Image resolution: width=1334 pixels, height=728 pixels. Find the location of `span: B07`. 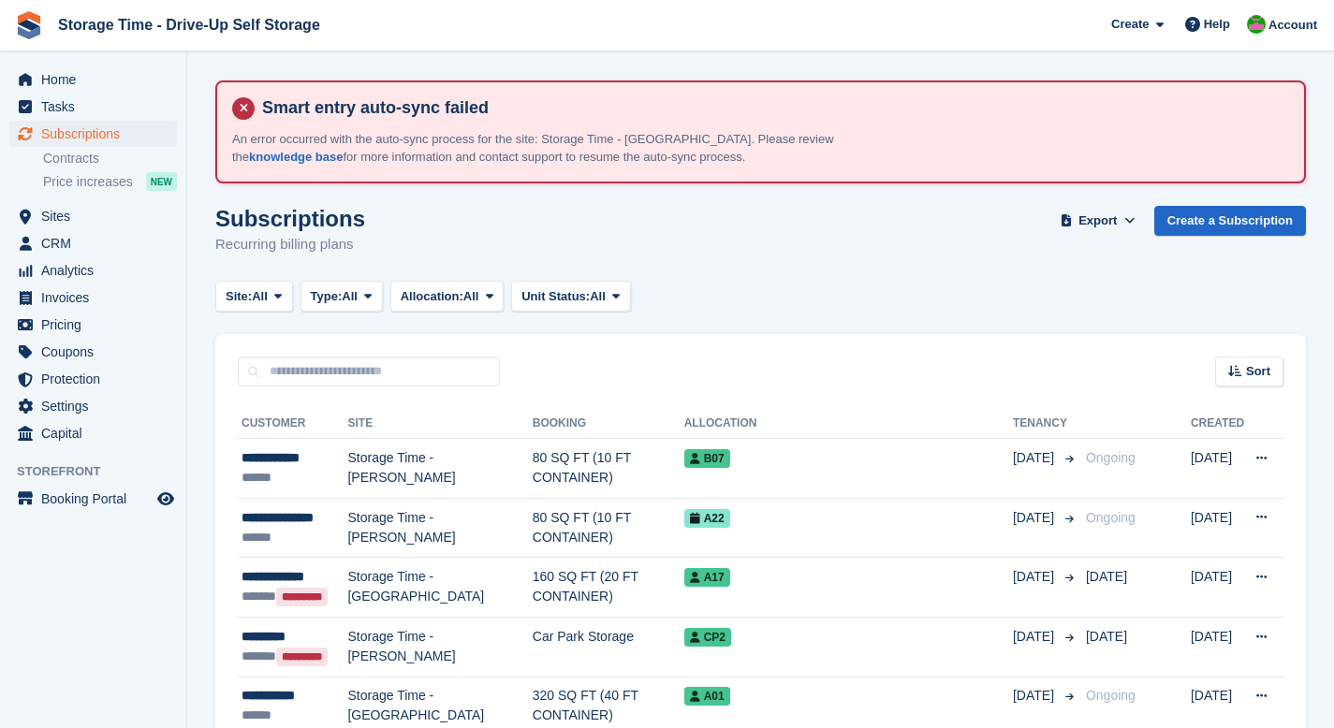

span: B07 is located at coordinates (707, 459).